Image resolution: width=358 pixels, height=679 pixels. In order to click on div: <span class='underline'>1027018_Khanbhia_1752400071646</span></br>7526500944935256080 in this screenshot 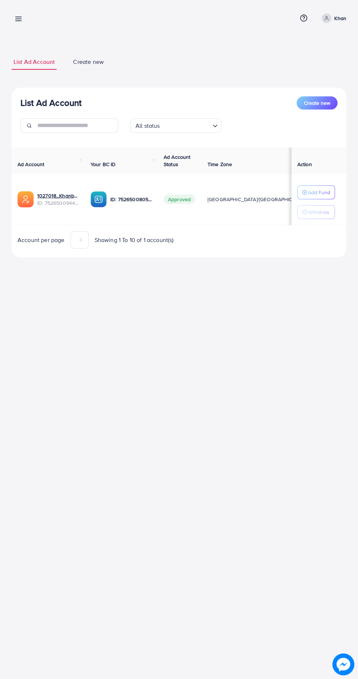, I will do `click(58, 199)`.